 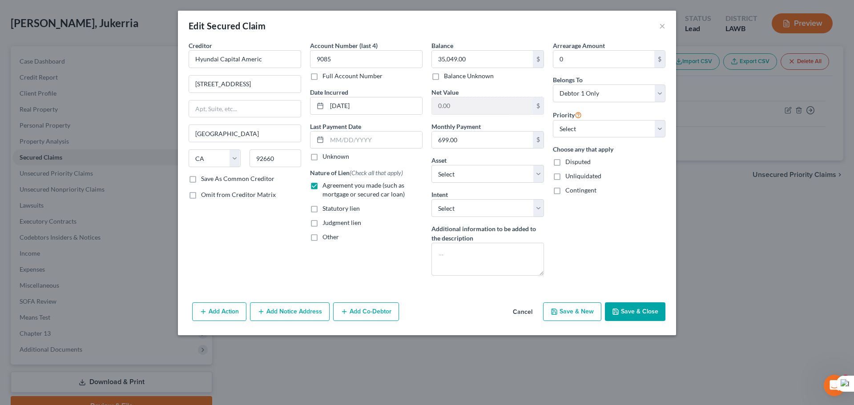 I want to click on span: Belongs To, so click(x=567, y=80).